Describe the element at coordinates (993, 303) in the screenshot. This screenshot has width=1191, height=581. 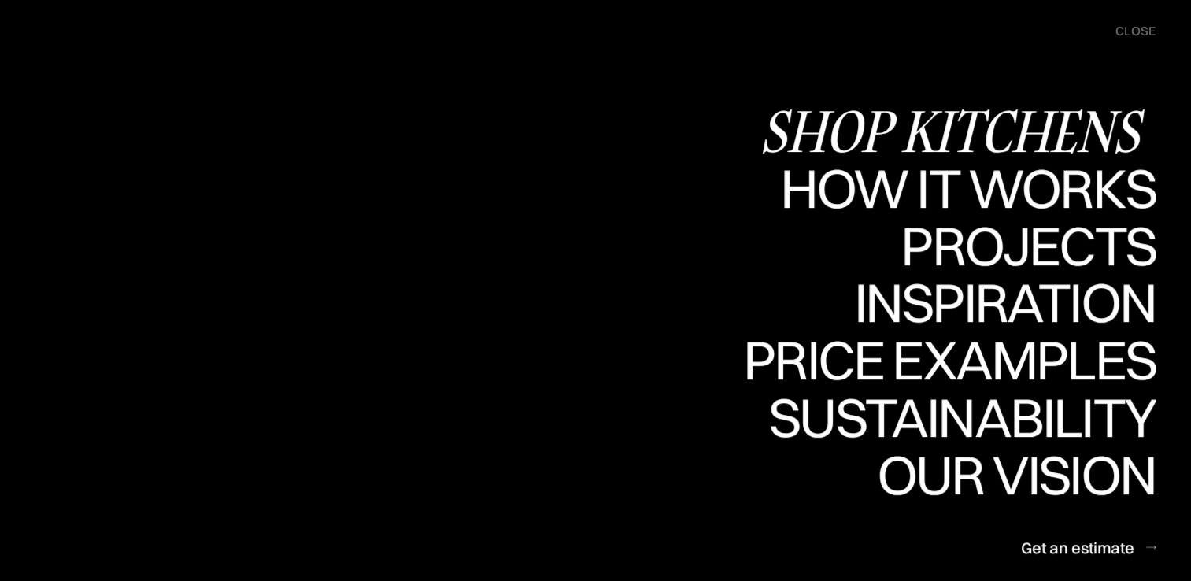
I see `a: InspirationInspiration` at that location.